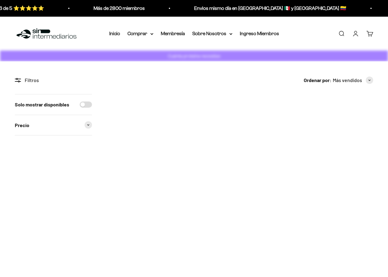  Describe the element at coordinates (318, 80) in the screenshot. I see `span: Ordenar por:` at that location.